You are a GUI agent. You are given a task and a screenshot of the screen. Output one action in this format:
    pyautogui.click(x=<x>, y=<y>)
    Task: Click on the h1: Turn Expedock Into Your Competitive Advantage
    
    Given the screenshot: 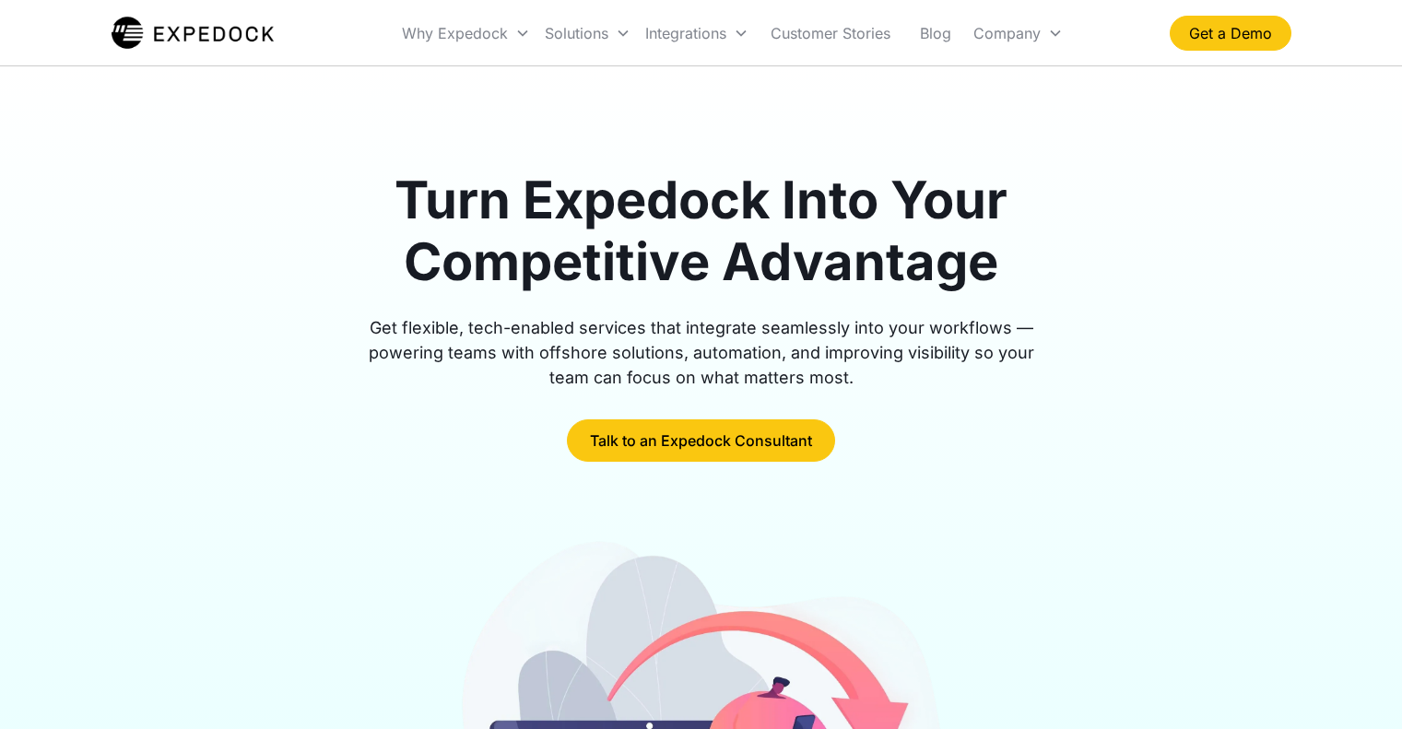 What is the action you would take?
    pyautogui.click(x=701, y=231)
    